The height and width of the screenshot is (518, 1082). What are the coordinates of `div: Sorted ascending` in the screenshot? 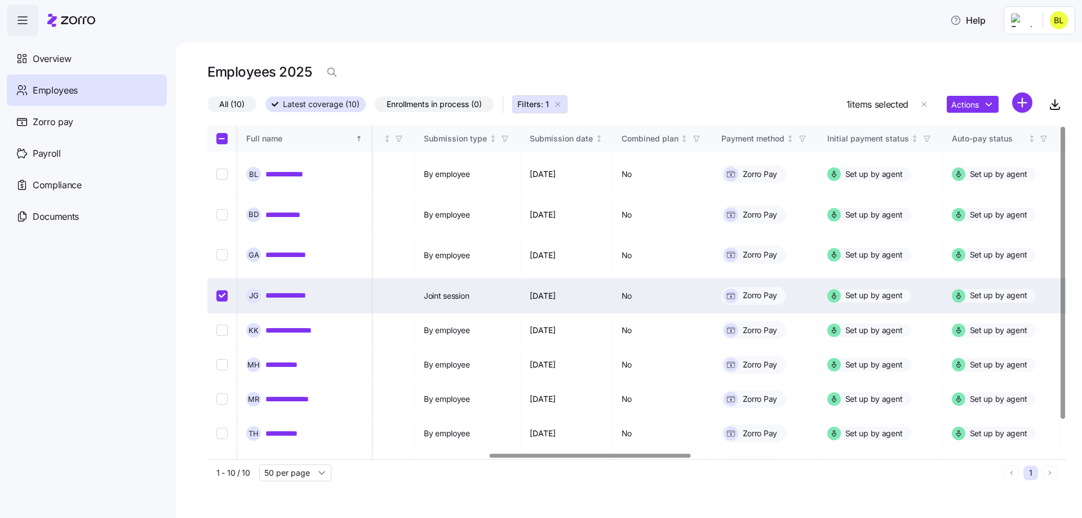 It's located at (359, 139).